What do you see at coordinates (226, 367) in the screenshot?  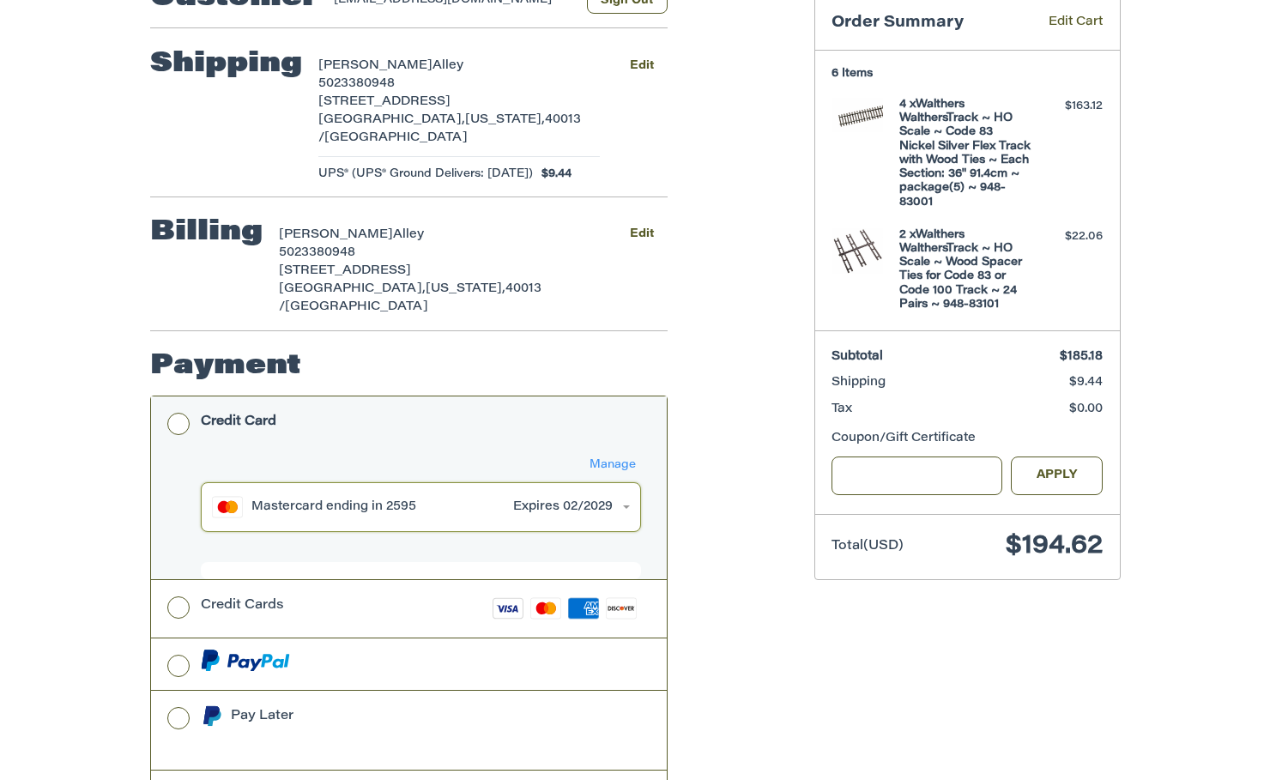 I see `h2: Payment` at bounding box center [226, 367].